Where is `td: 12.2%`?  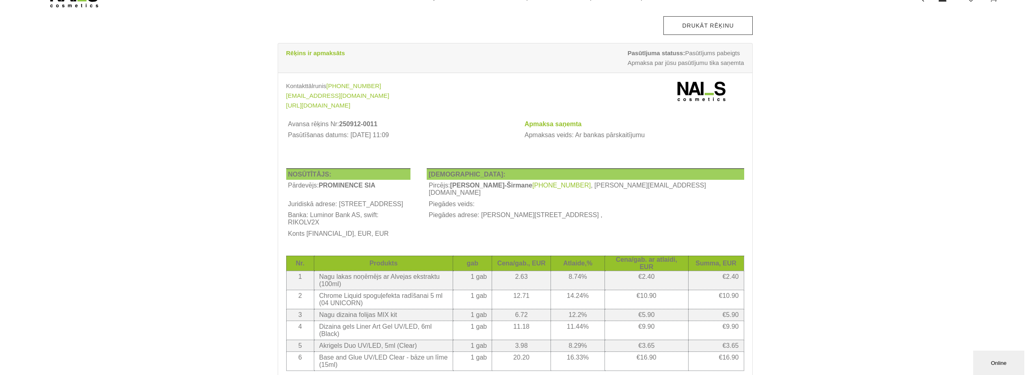
td: 12.2% is located at coordinates (578, 315).